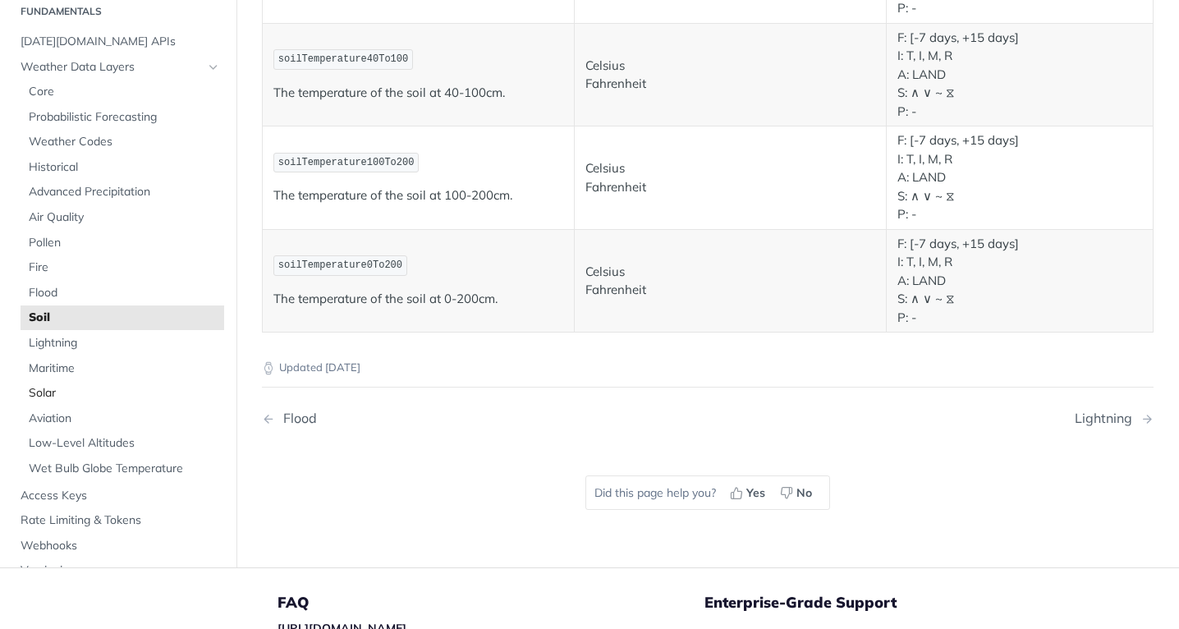  What do you see at coordinates (118, 572) in the screenshot?
I see `a: Versioning` at bounding box center [118, 572].